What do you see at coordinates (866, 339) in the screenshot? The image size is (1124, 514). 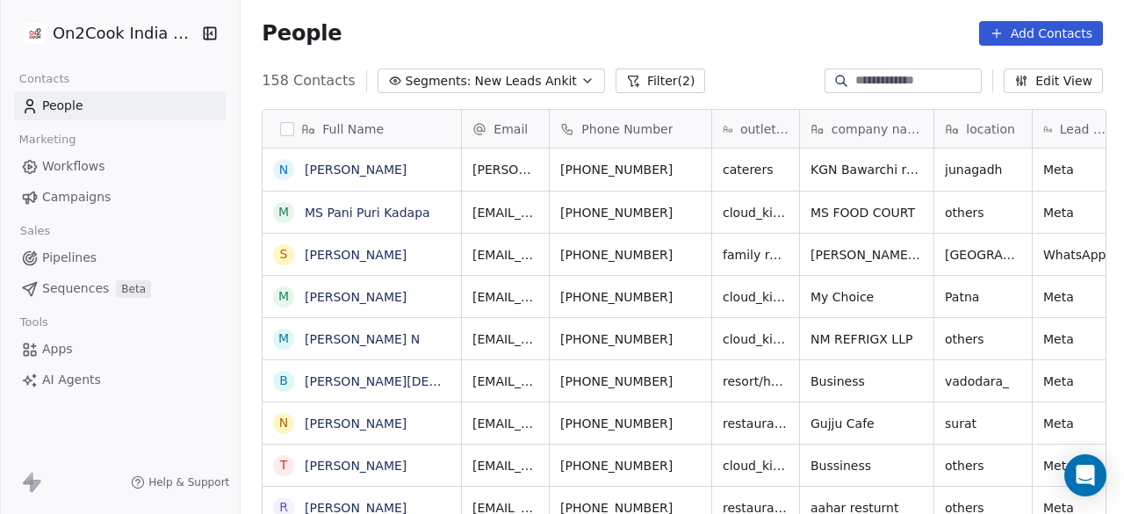 I see `span: NM REFRIGX LLP` at bounding box center [866, 339].